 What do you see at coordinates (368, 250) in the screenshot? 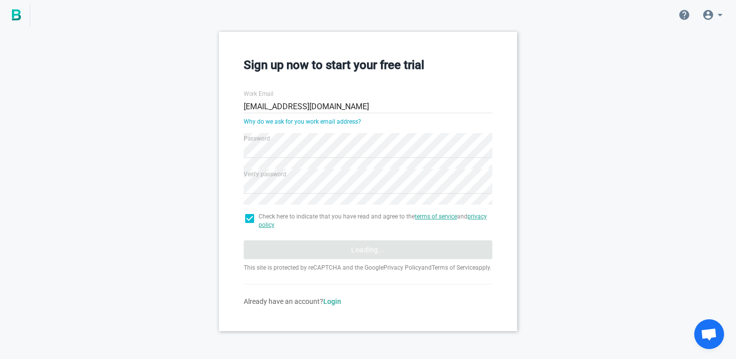
I see `button: Loading...` at bounding box center [368, 250].